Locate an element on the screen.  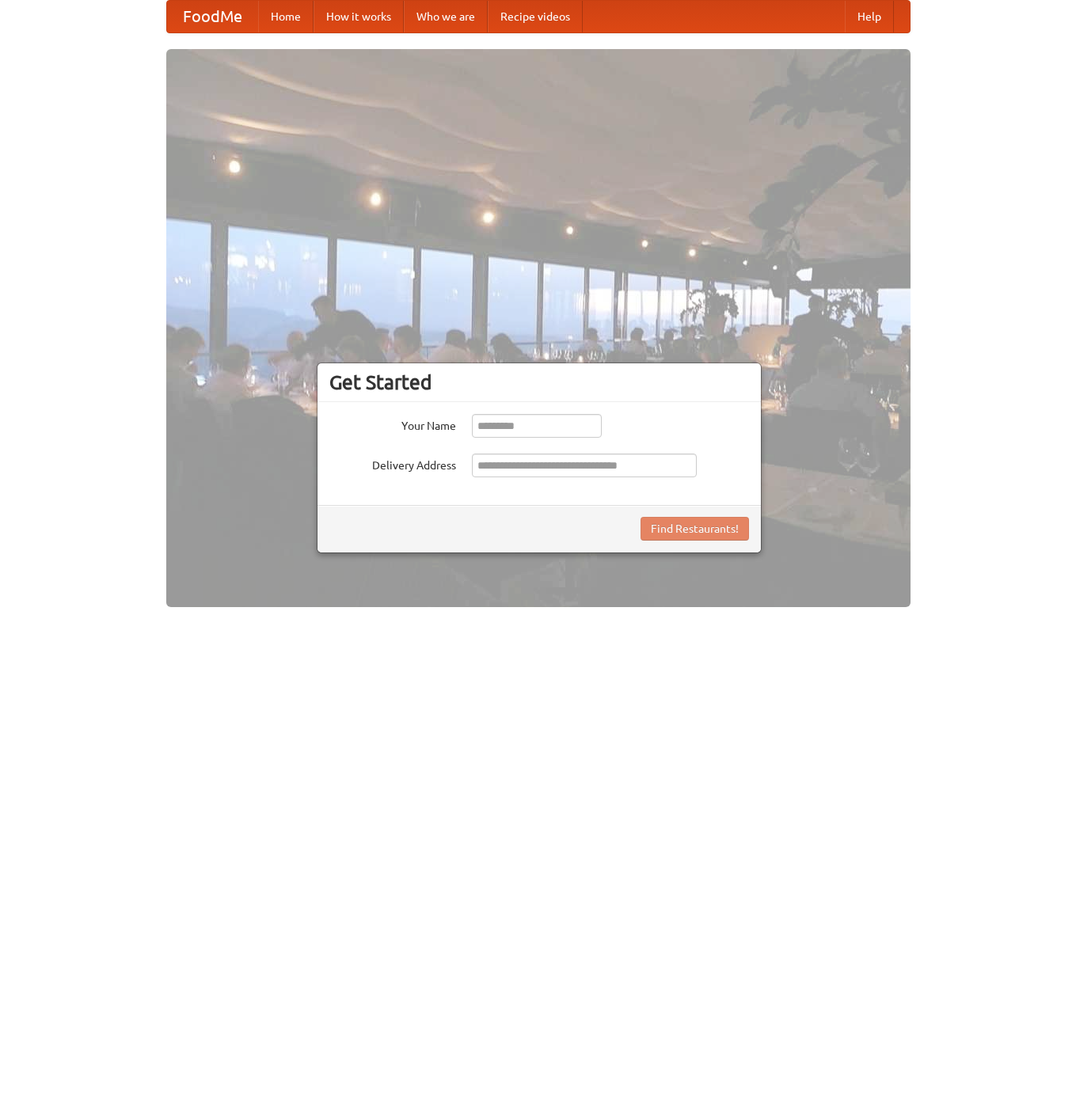
a: Who we are is located at coordinates (446, 16).